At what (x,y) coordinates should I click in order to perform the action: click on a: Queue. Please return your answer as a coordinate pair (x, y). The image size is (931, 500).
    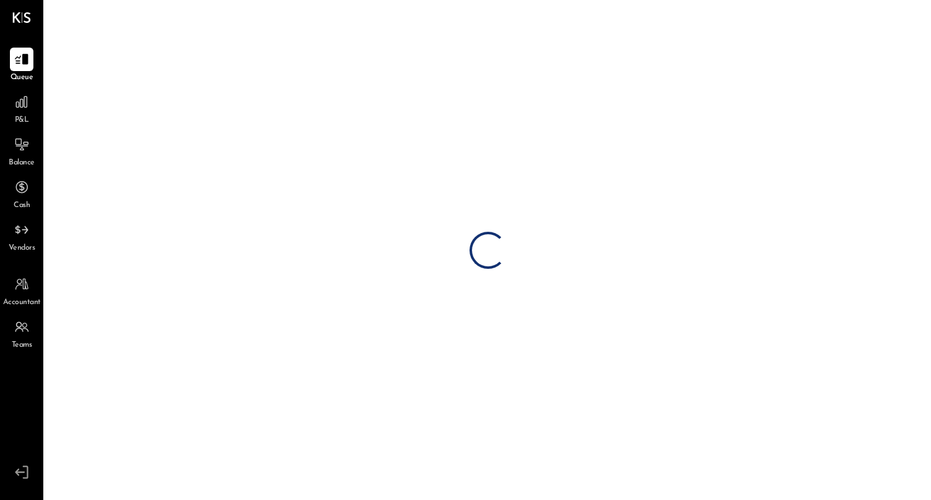
    Looking at the image, I should click on (22, 66).